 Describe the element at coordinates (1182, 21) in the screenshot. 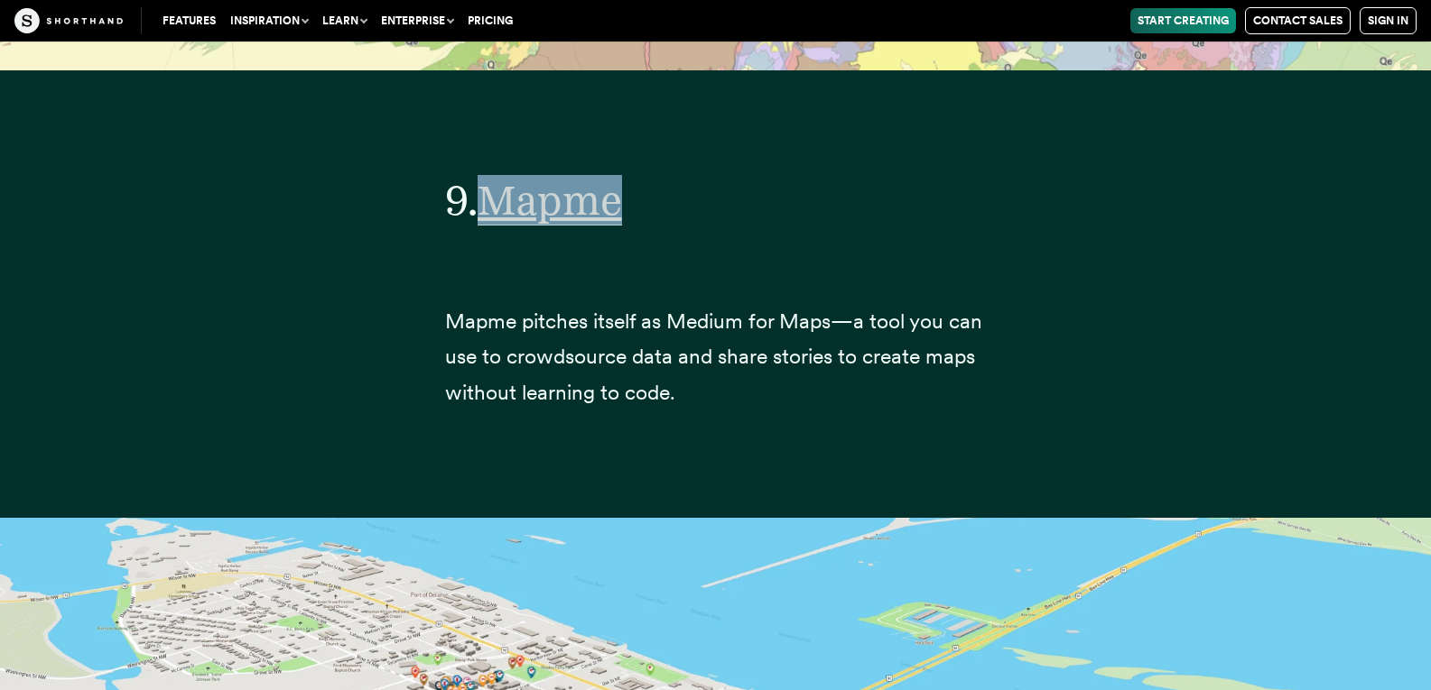

I see `a: Start Creating` at that location.